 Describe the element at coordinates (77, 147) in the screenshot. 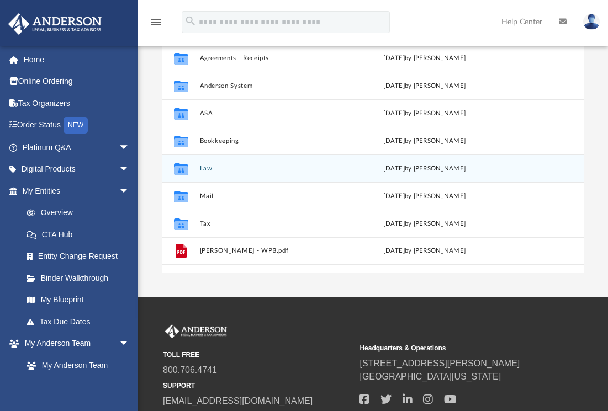

I see `a: Platinum Q&Aarrow_drop_down` at that location.